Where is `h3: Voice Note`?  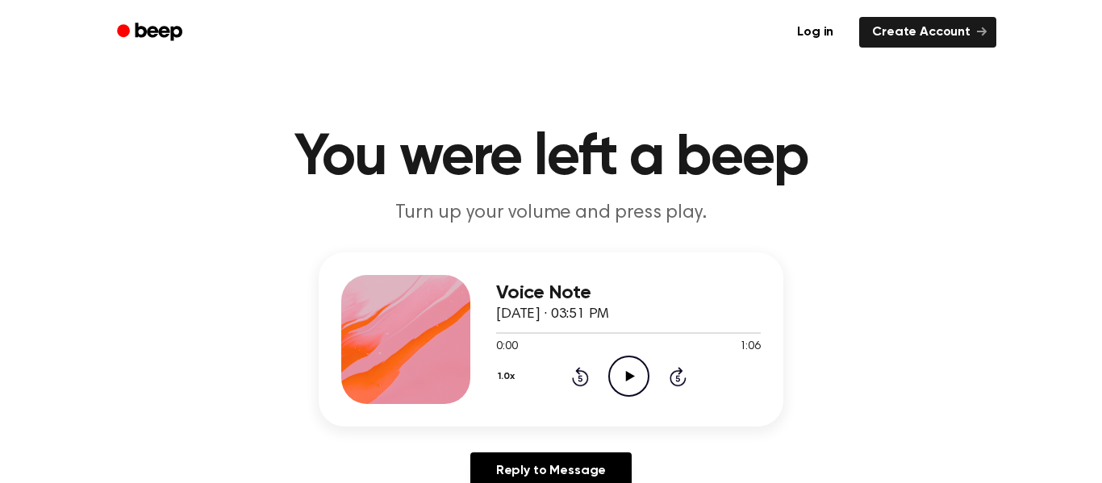
h3: Voice Note is located at coordinates (628, 293).